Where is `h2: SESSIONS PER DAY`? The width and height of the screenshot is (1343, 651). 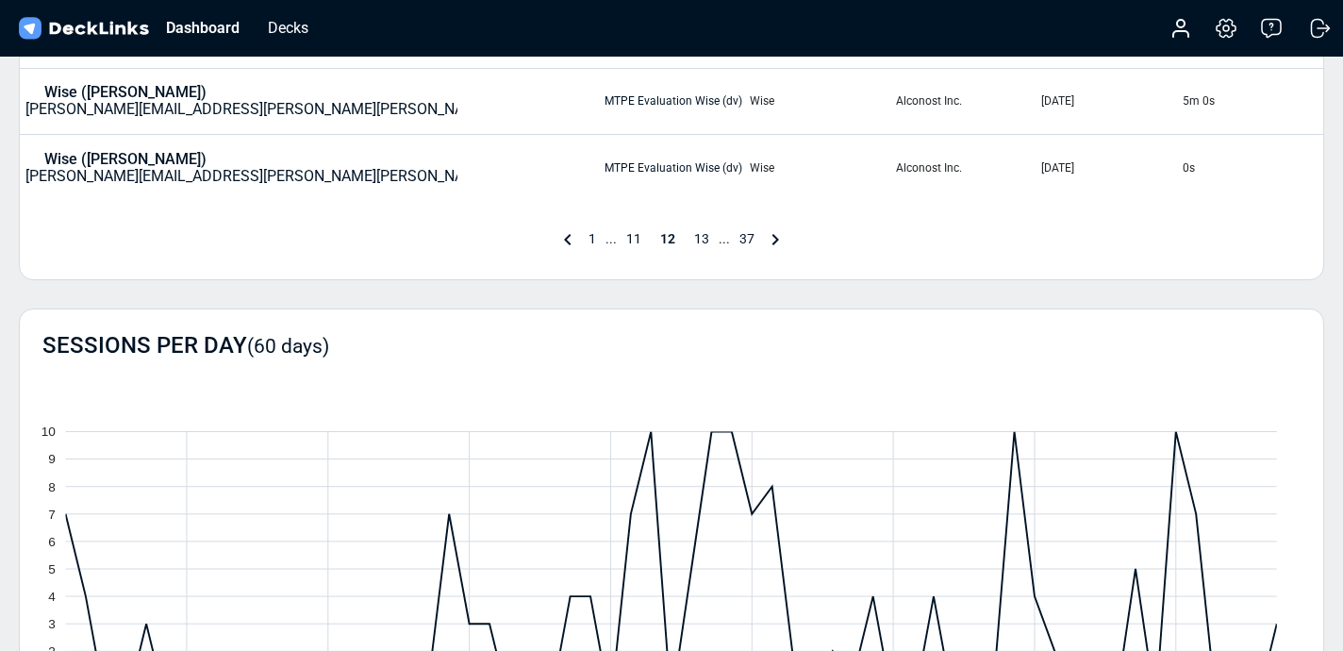 h2: SESSIONS PER DAY is located at coordinates (186, 345).